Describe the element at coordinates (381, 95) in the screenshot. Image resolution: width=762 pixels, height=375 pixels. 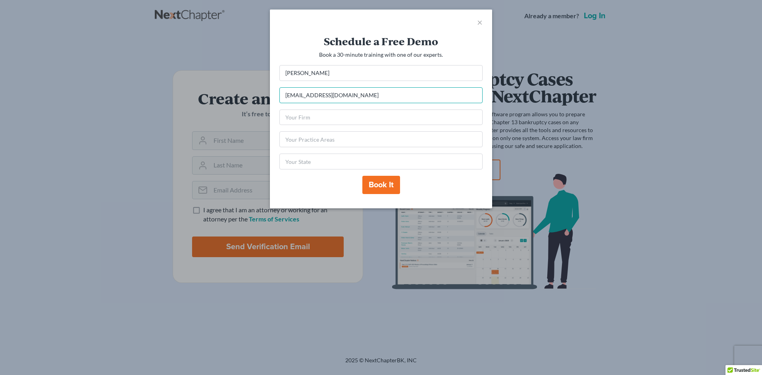
I see `input: Your Email` at that location.